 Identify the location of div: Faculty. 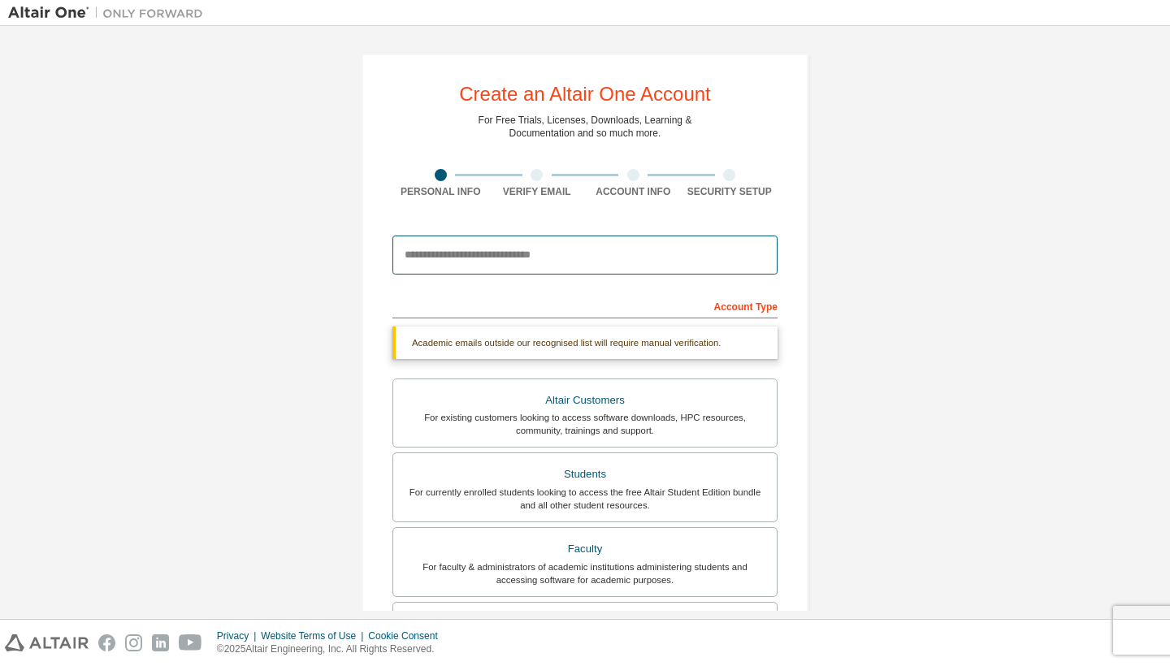
(585, 549).